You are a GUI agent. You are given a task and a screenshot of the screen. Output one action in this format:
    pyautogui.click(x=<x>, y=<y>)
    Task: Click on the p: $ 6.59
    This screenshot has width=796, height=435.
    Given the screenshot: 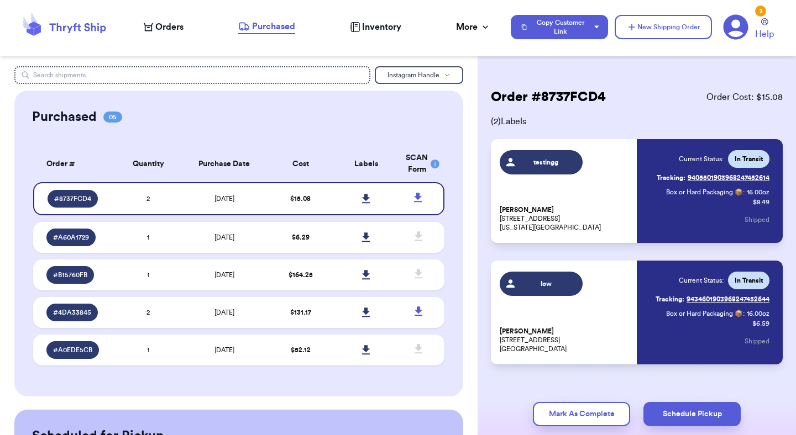 What is the action you would take?
    pyautogui.click(x=760, y=324)
    